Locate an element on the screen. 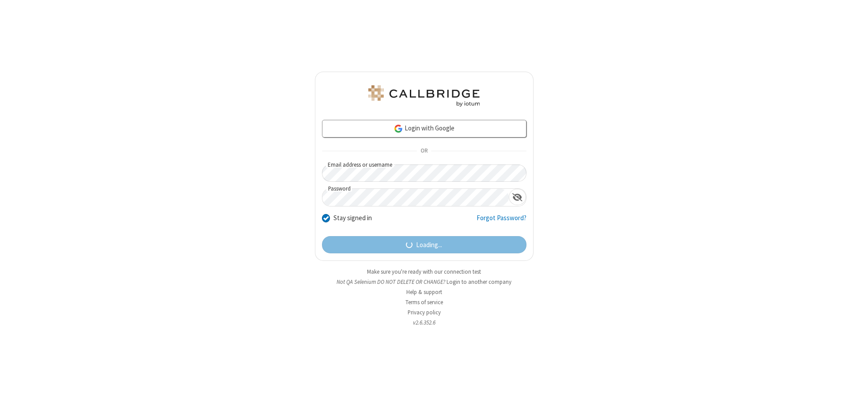 Image resolution: width=848 pixels, height=405 pixels. input: Password is located at coordinates (416, 197).